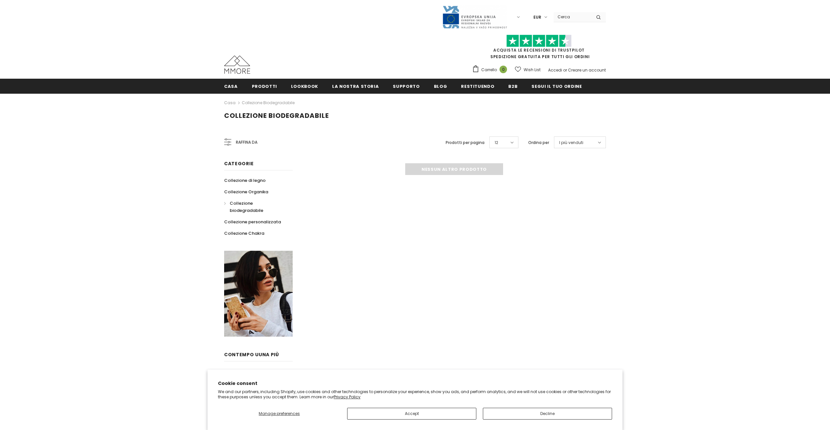  What do you see at coordinates (245, 180) in the screenshot?
I see `a: Collezione di legno` at bounding box center [245, 180].